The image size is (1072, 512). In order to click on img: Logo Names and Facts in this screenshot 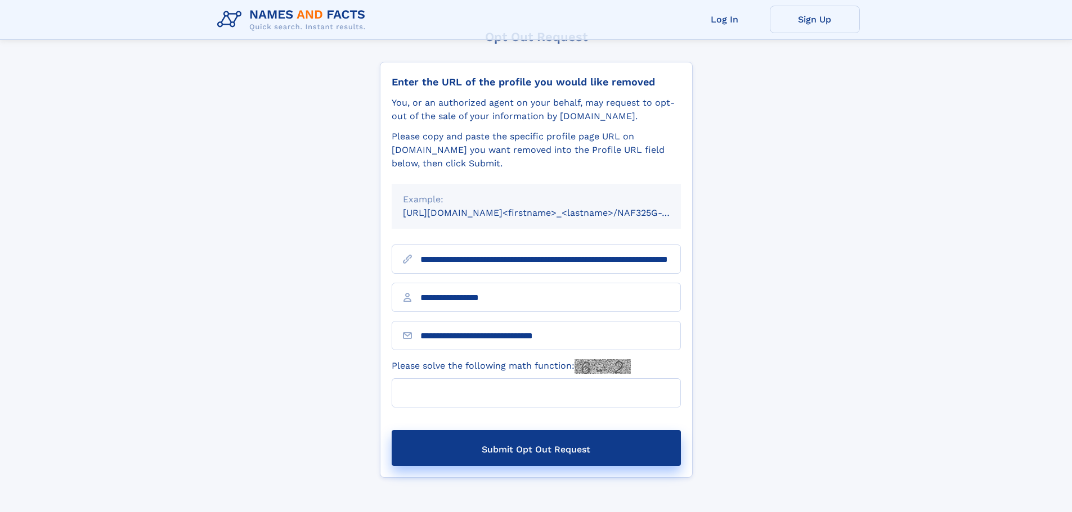, I will do `click(294, 20)`.